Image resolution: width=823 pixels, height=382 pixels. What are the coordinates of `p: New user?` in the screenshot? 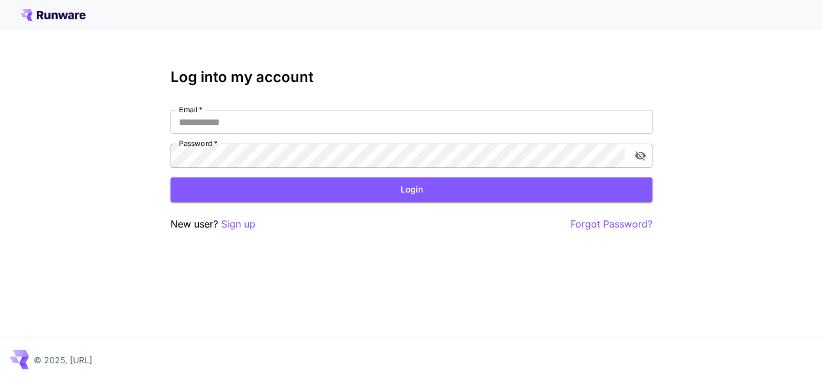 It's located at (213, 224).